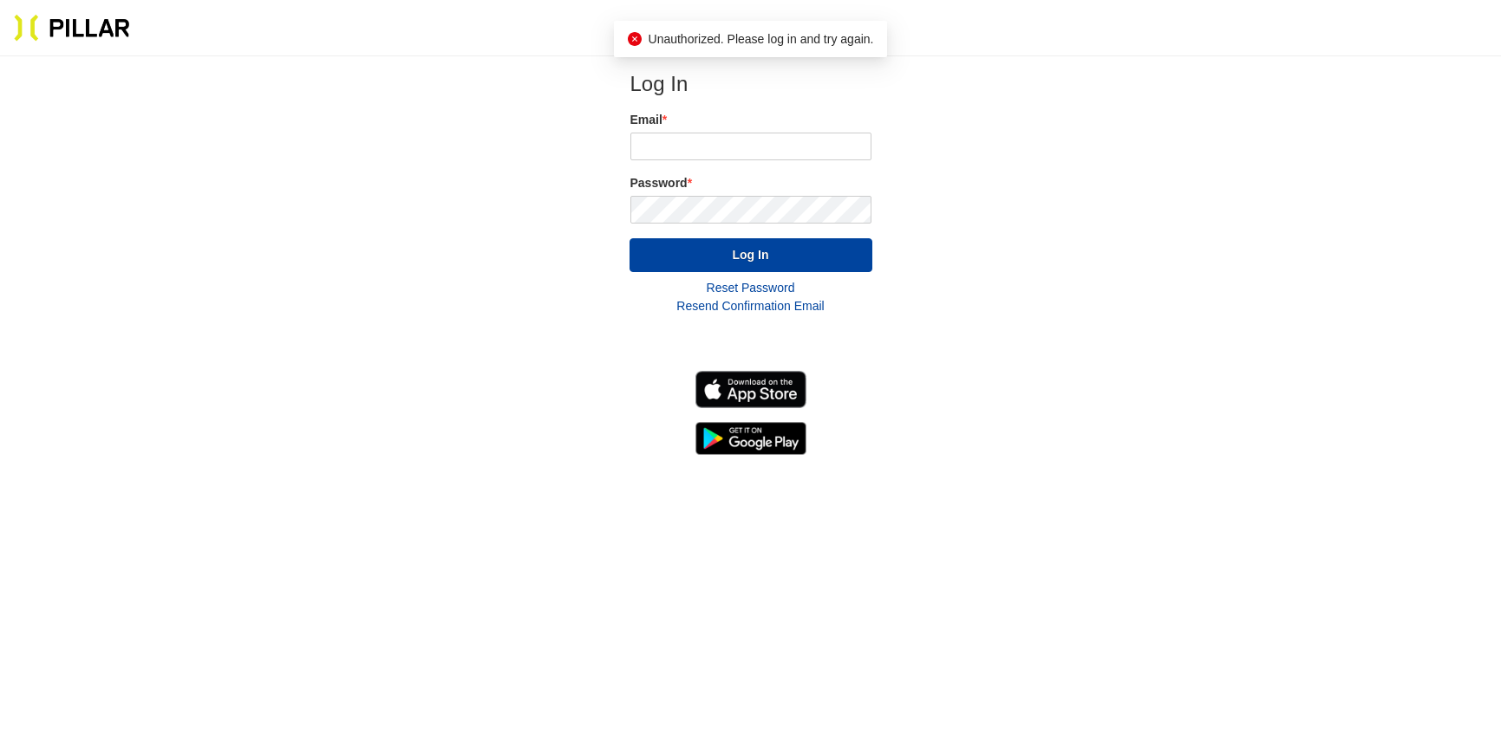  I want to click on label: Password, so click(751, 183).